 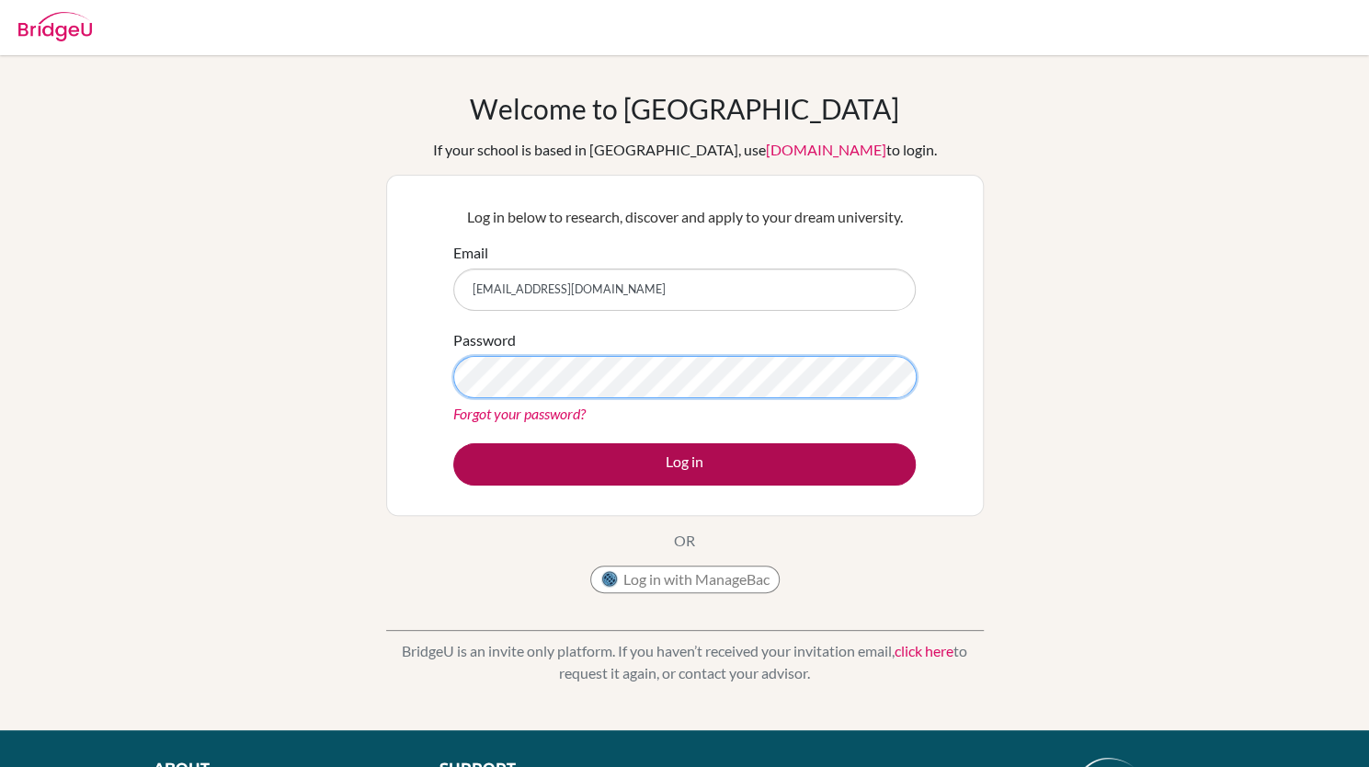 I want to click on p: OR, so click(x=684, y=541).